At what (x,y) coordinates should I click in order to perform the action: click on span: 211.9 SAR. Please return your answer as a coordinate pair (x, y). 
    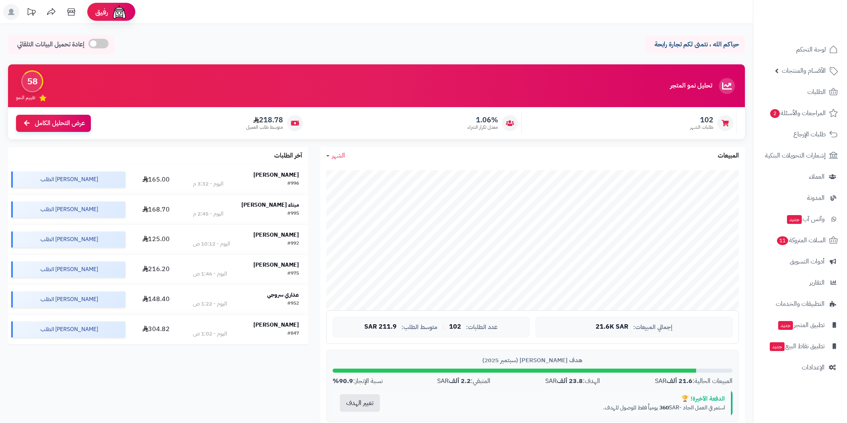
    Looking at the image, I should click on (380, 327).